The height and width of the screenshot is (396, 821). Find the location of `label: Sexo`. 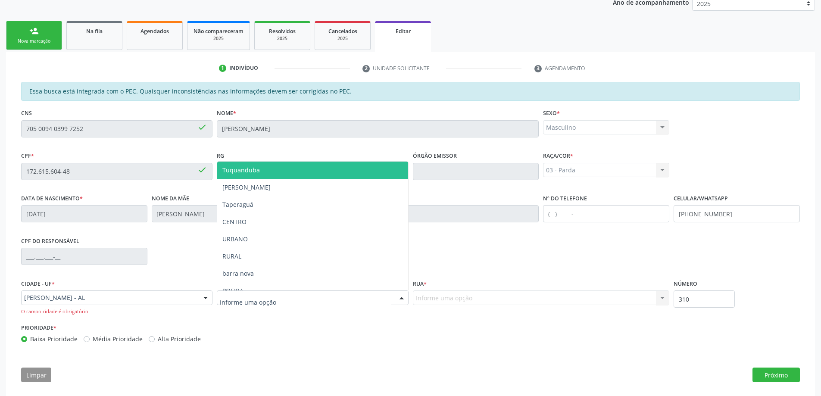

label: Sexo is located at coordinates (551, 113).